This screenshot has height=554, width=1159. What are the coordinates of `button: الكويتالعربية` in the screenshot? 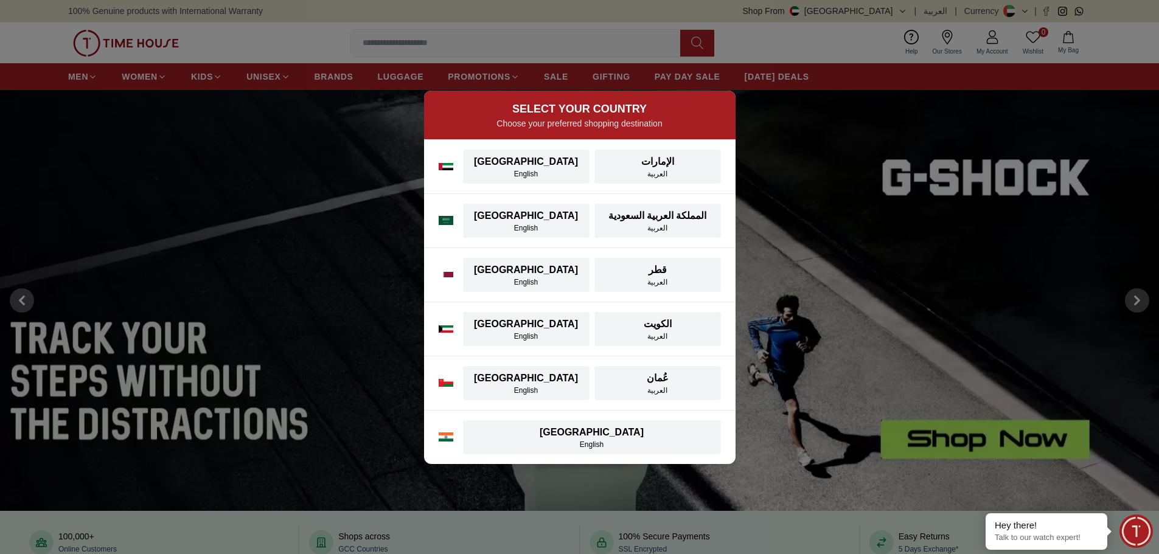 It's located at (658, 329).